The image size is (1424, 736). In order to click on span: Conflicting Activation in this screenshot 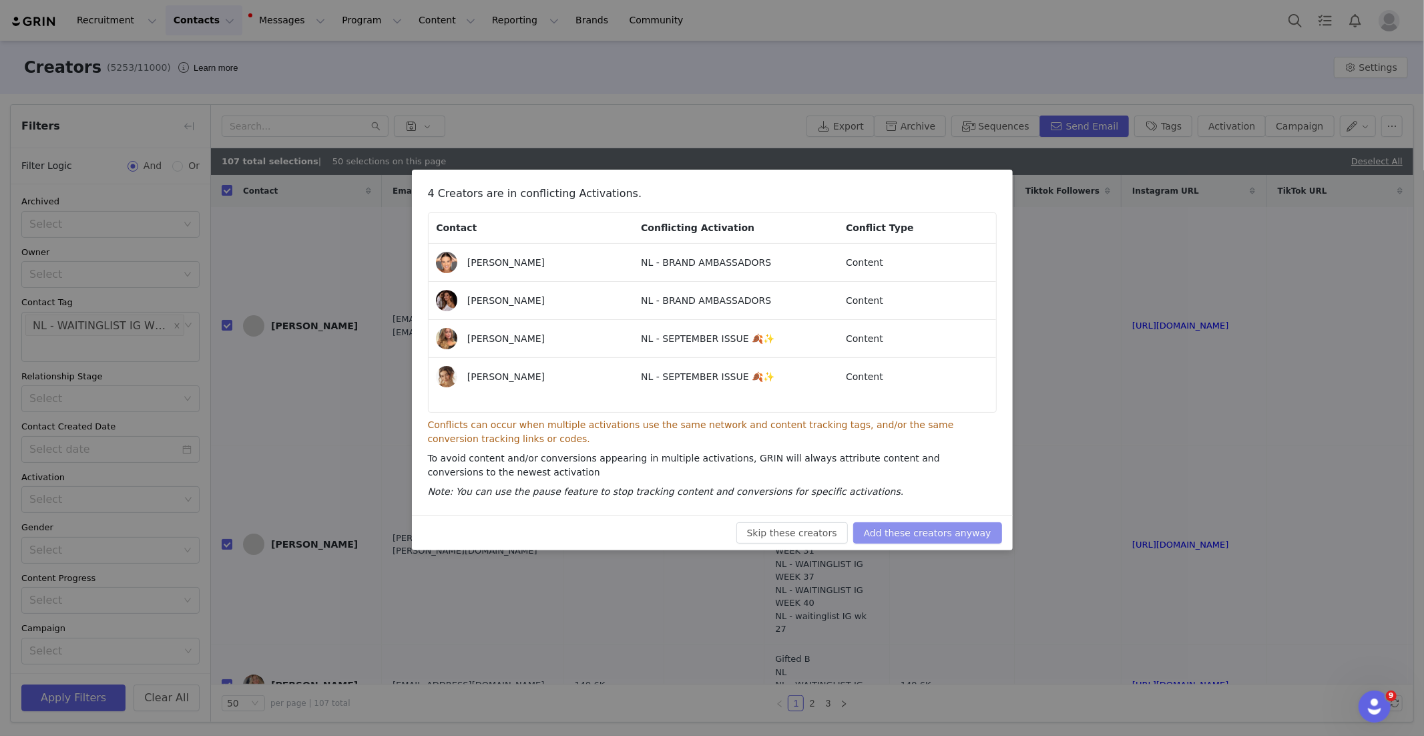, I will do `click(698, 228)`.